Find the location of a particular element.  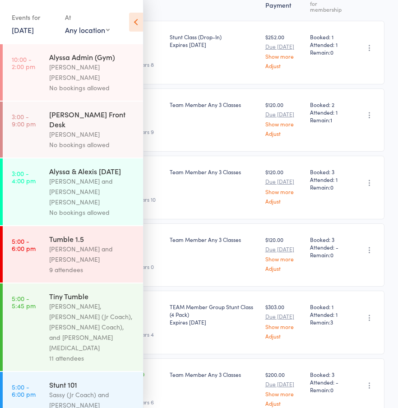

div: TEAM Member Group Stunt Class (4 Pack) is located at coordinates (213, 314).